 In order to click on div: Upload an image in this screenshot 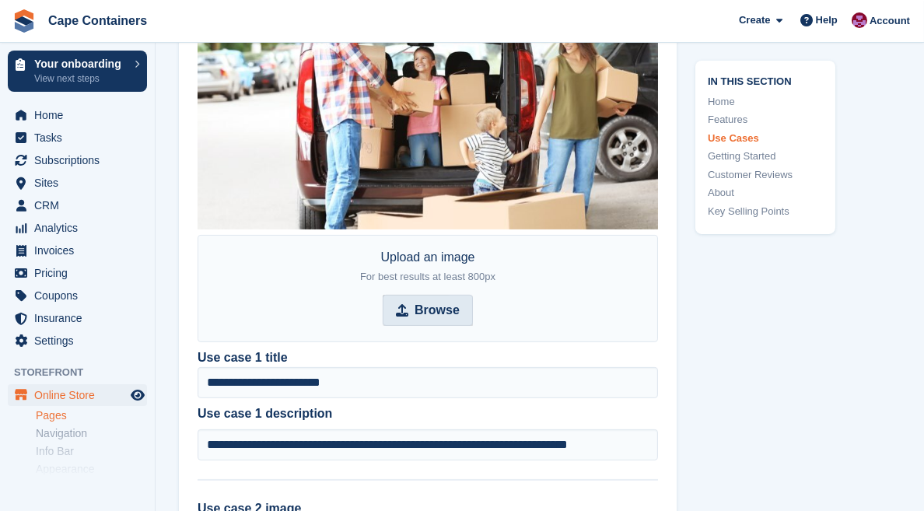, I will do `click(428, 267)`.